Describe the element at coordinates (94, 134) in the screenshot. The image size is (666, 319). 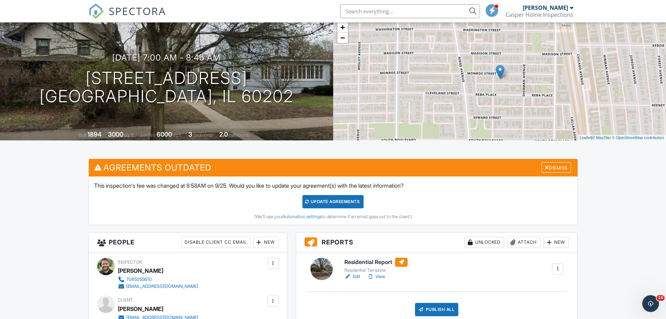
I see `div: 1894` at that location.